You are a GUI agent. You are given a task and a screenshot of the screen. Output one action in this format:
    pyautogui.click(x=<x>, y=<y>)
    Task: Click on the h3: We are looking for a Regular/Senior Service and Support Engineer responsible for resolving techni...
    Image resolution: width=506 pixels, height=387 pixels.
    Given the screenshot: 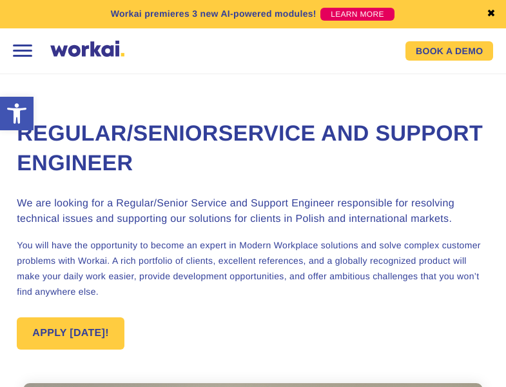 What is the action you would take?
    pyautogui.click(x=253, y=211)
    